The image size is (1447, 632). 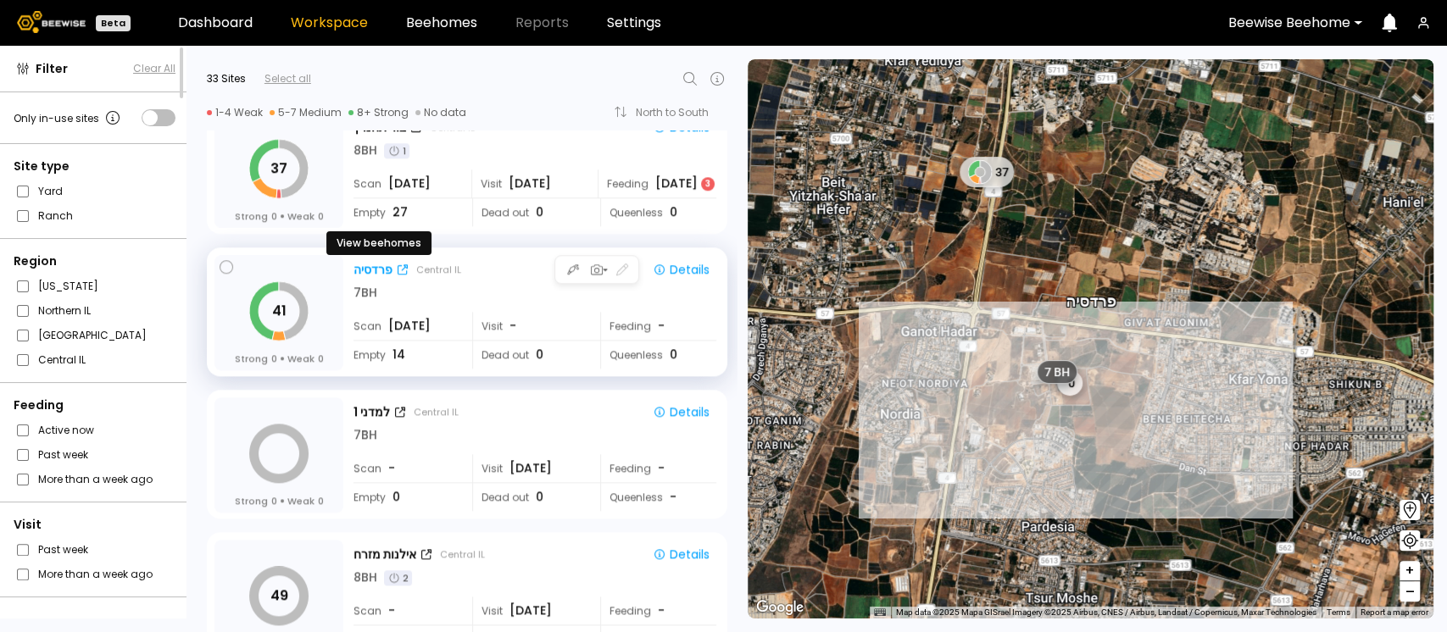 What do you see at coordinates (154, 69) in the screenshot?
I see `span: Clear All` at bounding box center [154, 69].